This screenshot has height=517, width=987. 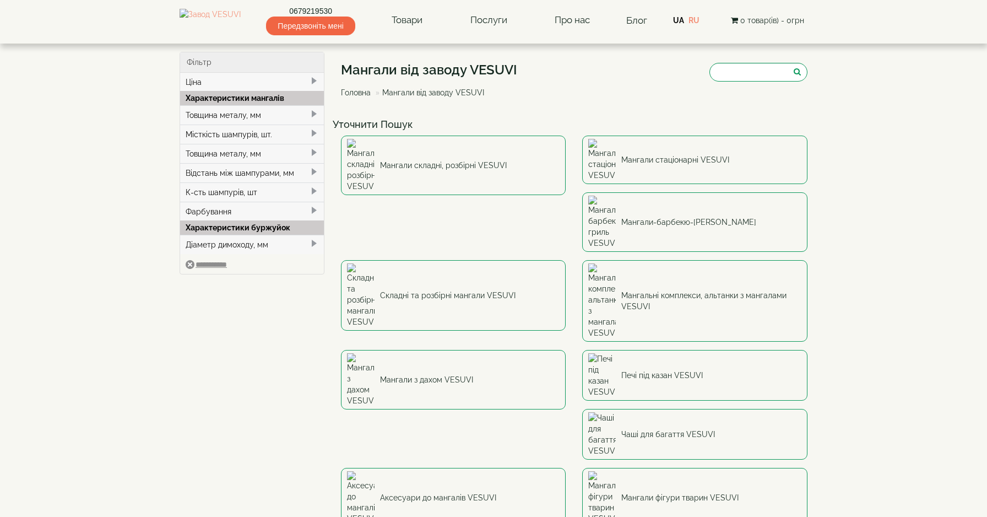 What do you see at coordinates (310, 26) in the screenshot?
I see `span: Передзвоніть мені` at bounding box center [310, 26].